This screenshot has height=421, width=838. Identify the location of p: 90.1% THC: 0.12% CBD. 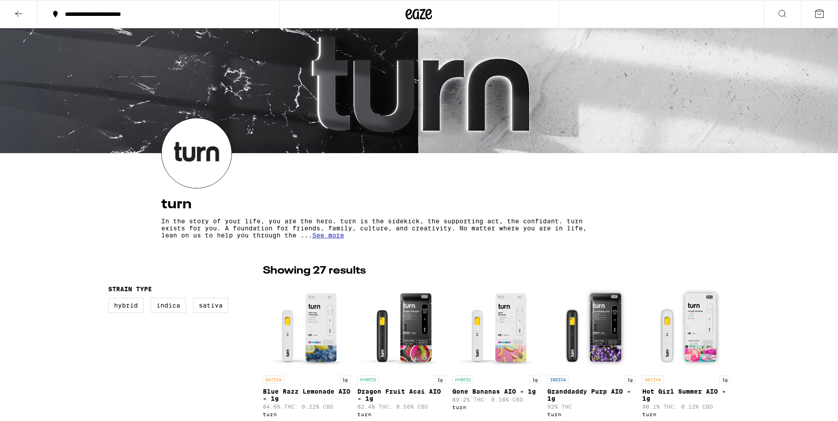
(686, 407).